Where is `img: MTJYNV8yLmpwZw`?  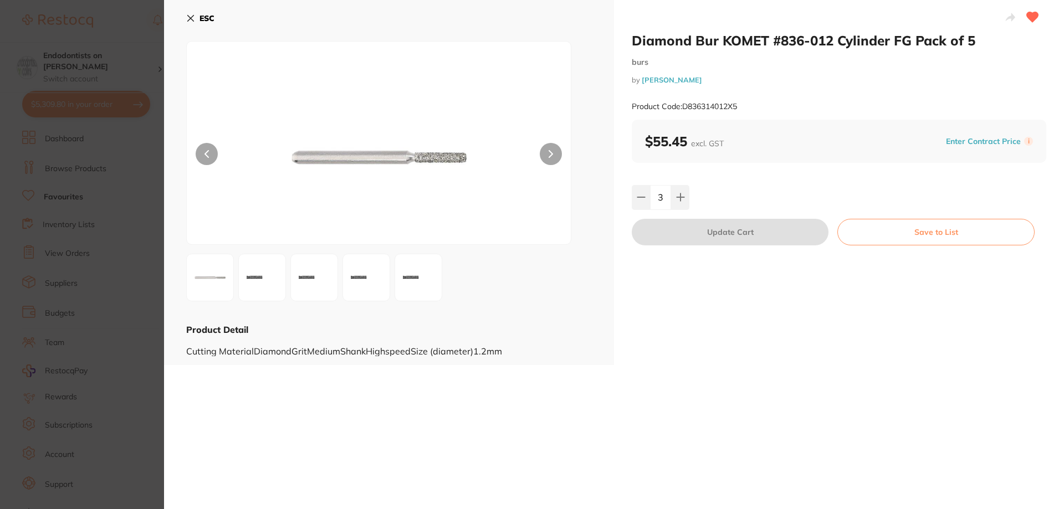
img: MTJYNV8yLmpwZw is located at coordinates (262, 278).